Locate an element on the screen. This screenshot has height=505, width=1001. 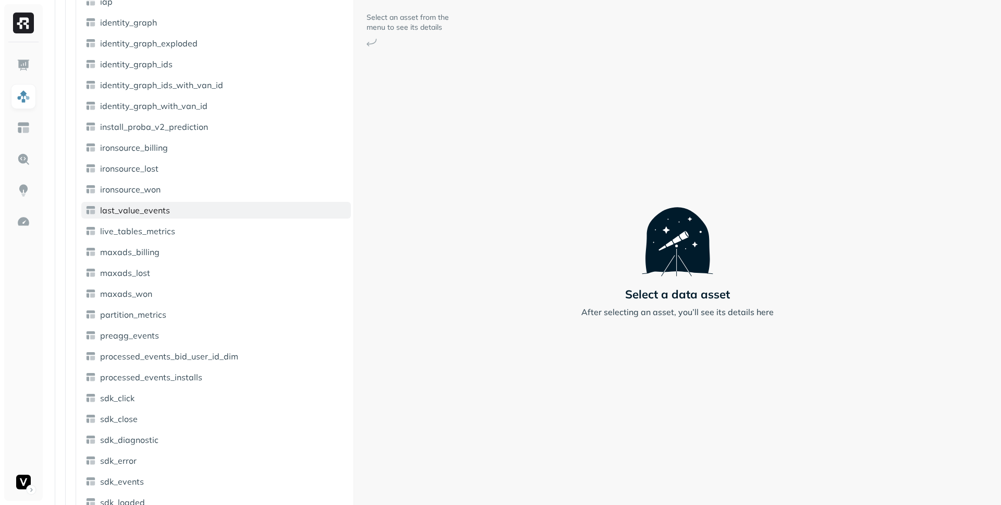
span: maxads_won is located at coordinates (126, 294).